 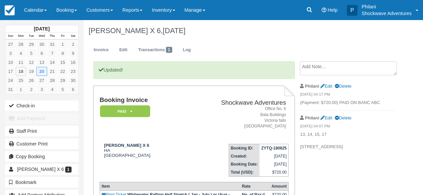 What do you see at coordinates (10, 80) in the screenshot?
I see `a: 24` at bounding box center [10, 80].